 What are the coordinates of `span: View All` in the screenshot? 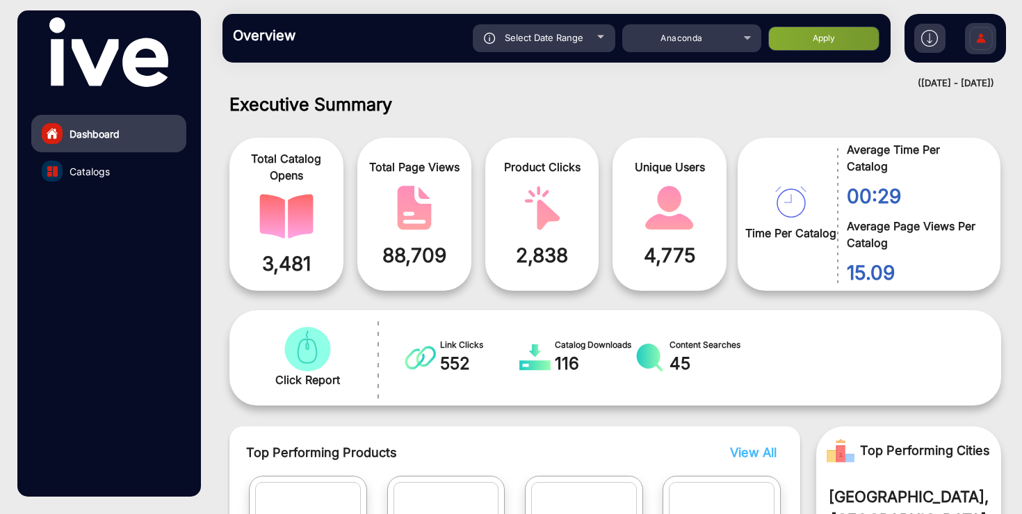 It's located at (753, 452).